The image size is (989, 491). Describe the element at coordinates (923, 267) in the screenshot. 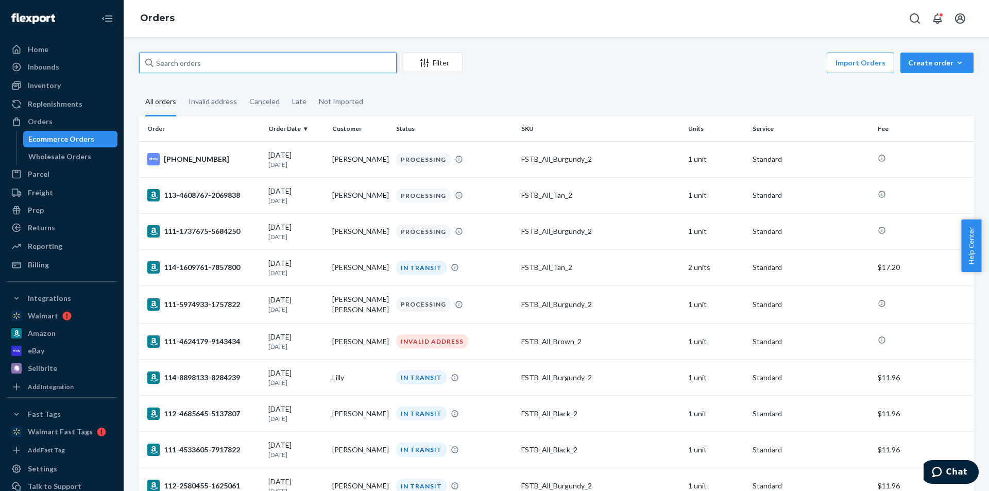

I see `td: $17.20` at that location.